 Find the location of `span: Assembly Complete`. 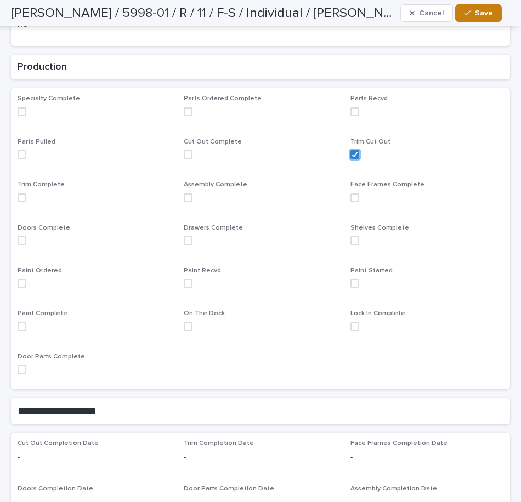

span: Assembly Complete is located at coordinates (215, 185).